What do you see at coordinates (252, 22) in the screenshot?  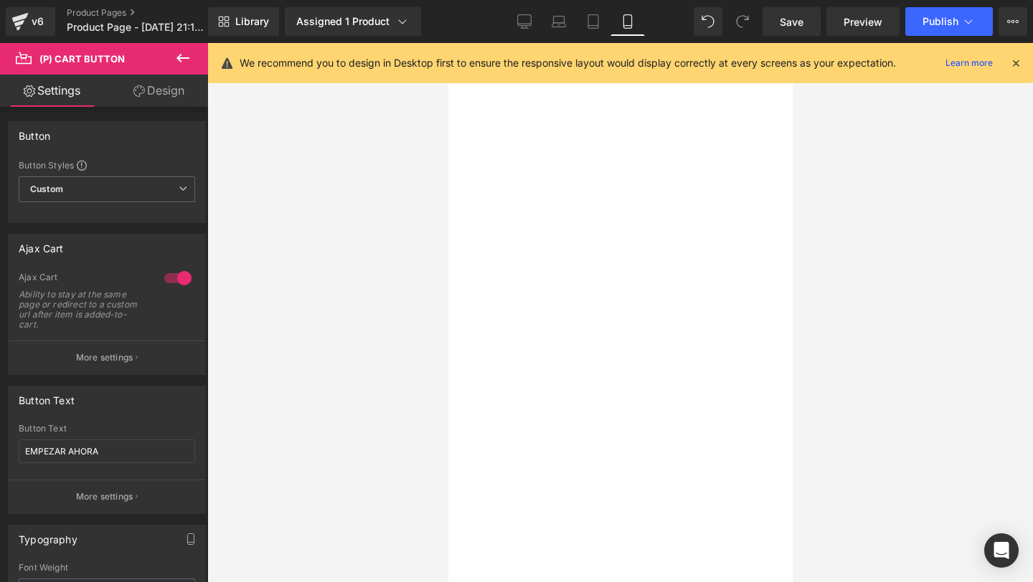 I see `span: Library` at bounding box center [252, 22].